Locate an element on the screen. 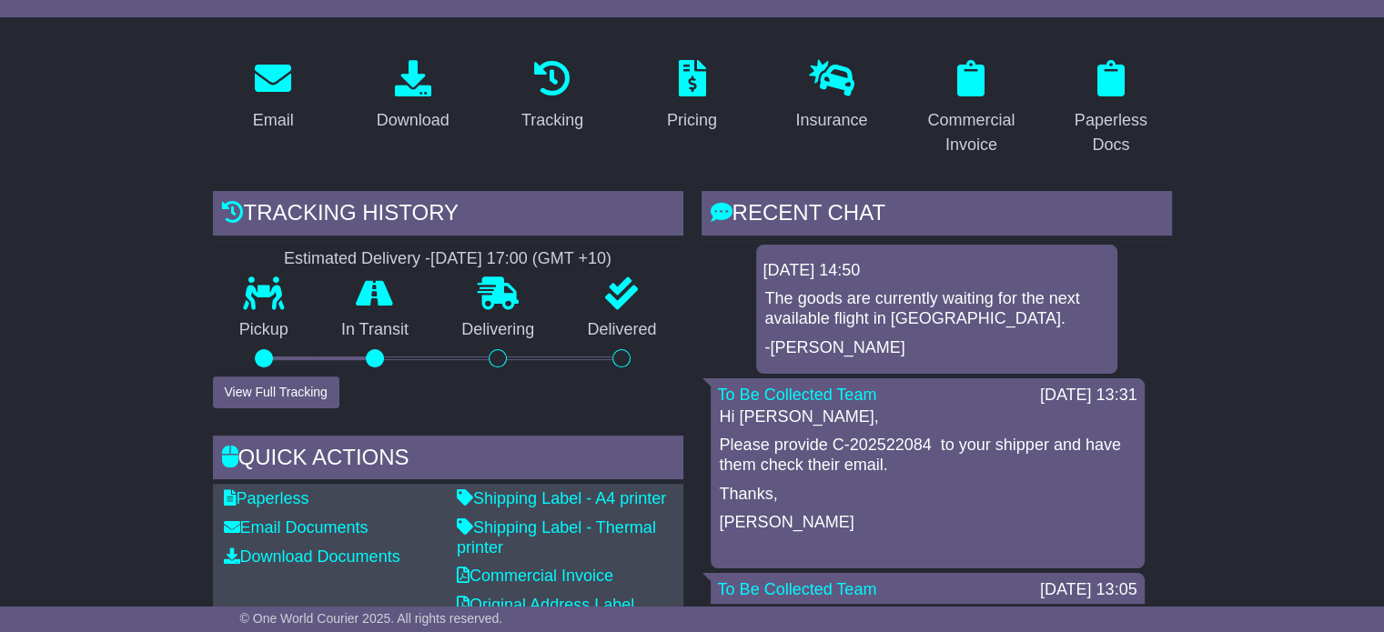 The height and width of the screenshot is (632, 1384). div: Insurance is located at coordinates (831, 120).